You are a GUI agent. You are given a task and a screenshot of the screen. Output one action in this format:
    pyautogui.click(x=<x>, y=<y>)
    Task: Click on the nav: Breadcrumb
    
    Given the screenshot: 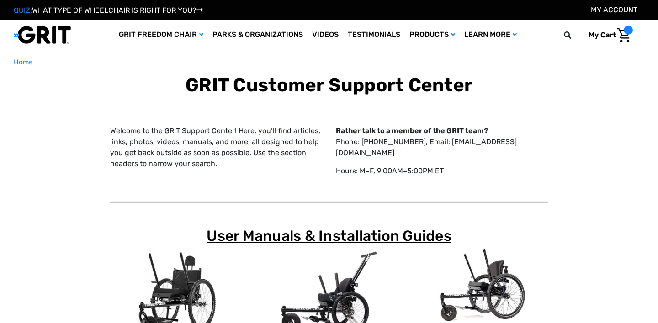 What is the action you would take?
    pyautogui.click(x=329, y=62)
    